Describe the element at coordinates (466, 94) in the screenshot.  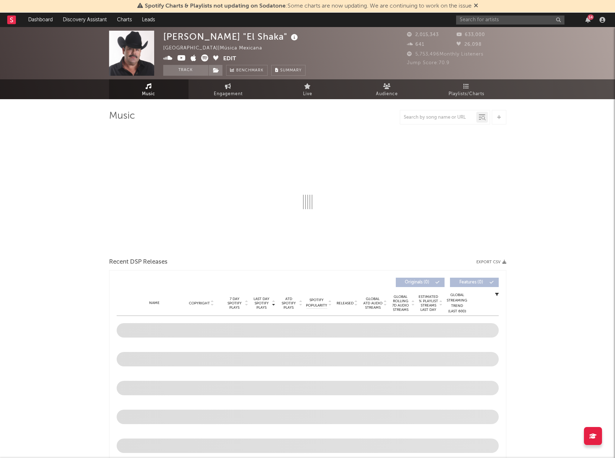
I see `span: Playlists/Charts` at that location.